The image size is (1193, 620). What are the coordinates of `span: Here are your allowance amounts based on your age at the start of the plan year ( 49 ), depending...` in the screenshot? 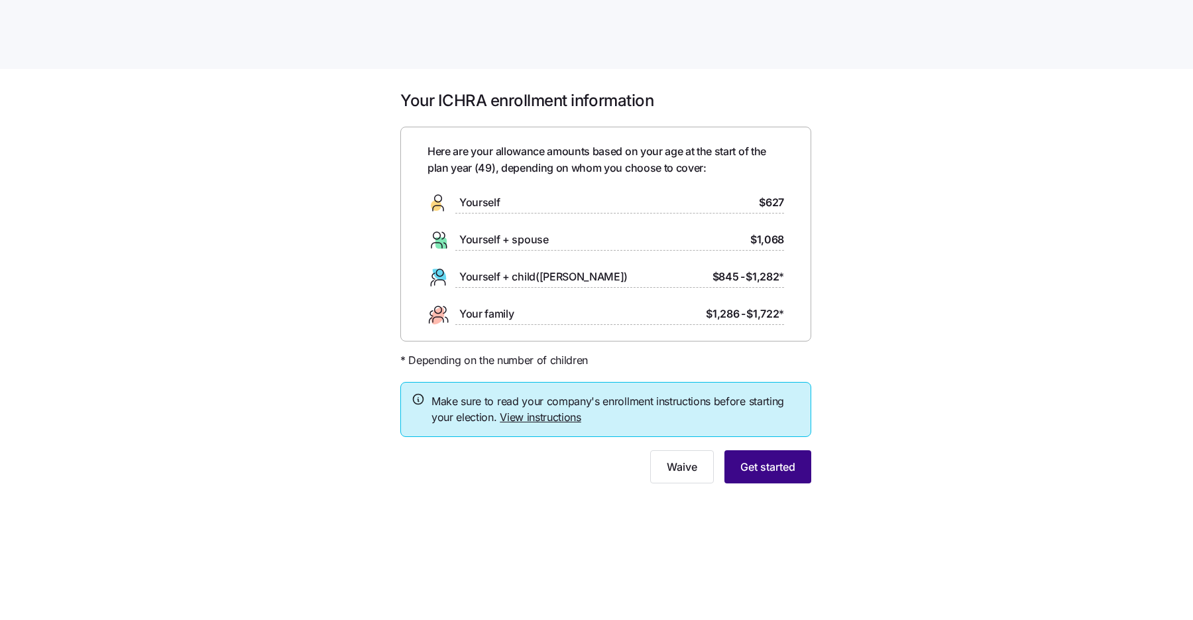 It's located at (606, 160).